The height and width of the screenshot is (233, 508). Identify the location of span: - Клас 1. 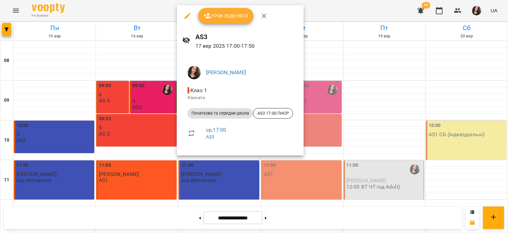
(198, 90).